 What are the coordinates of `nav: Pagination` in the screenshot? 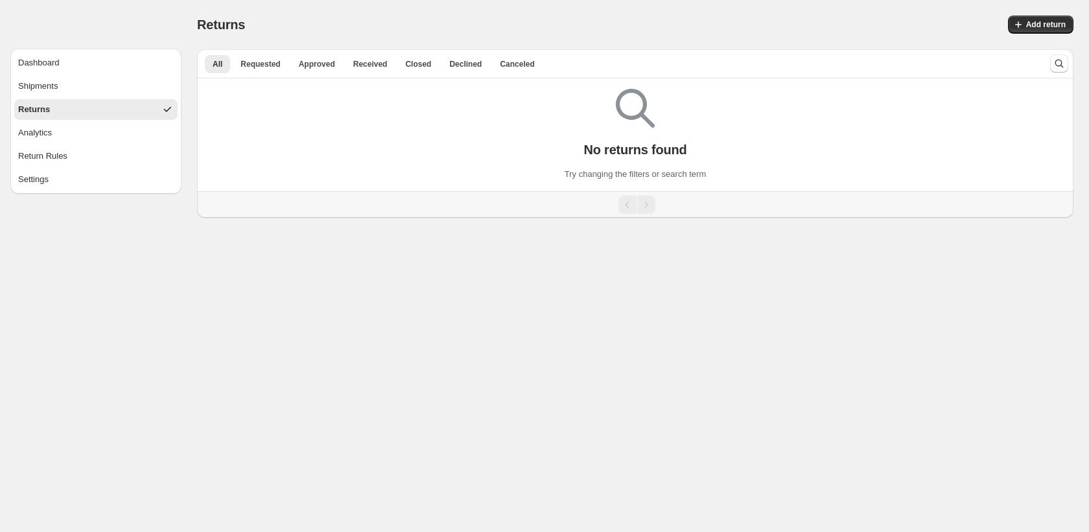 It's located at (635, 204).